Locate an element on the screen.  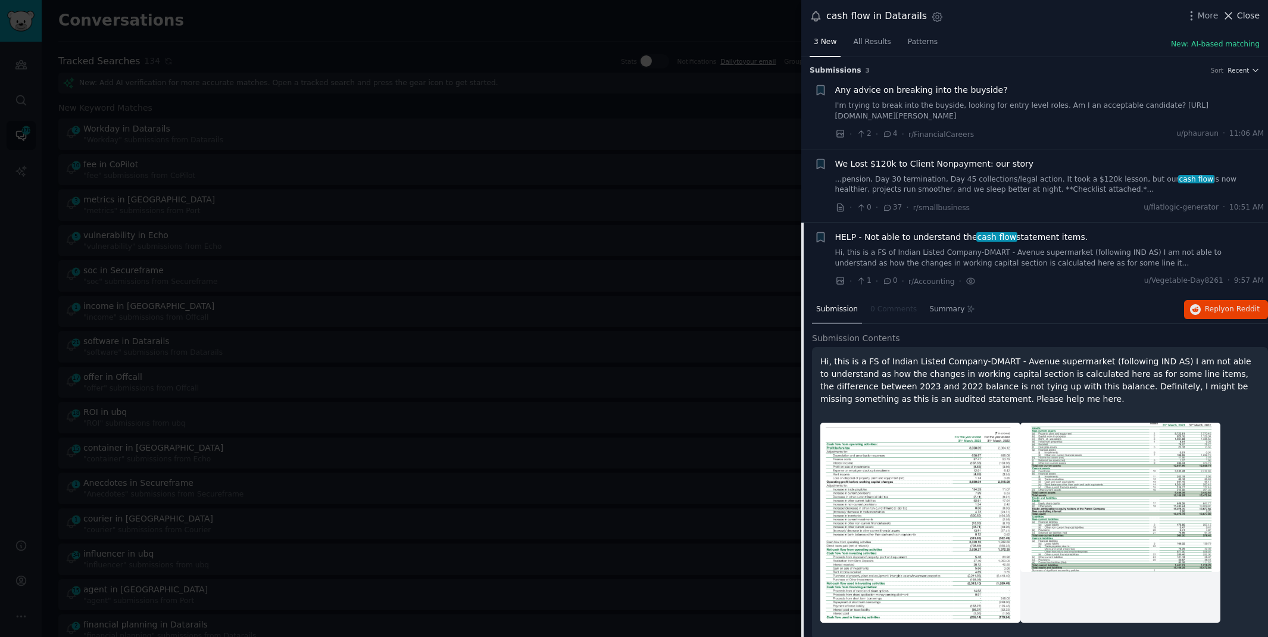
span: 11:06 AM is located at coordinates (1246, 134).